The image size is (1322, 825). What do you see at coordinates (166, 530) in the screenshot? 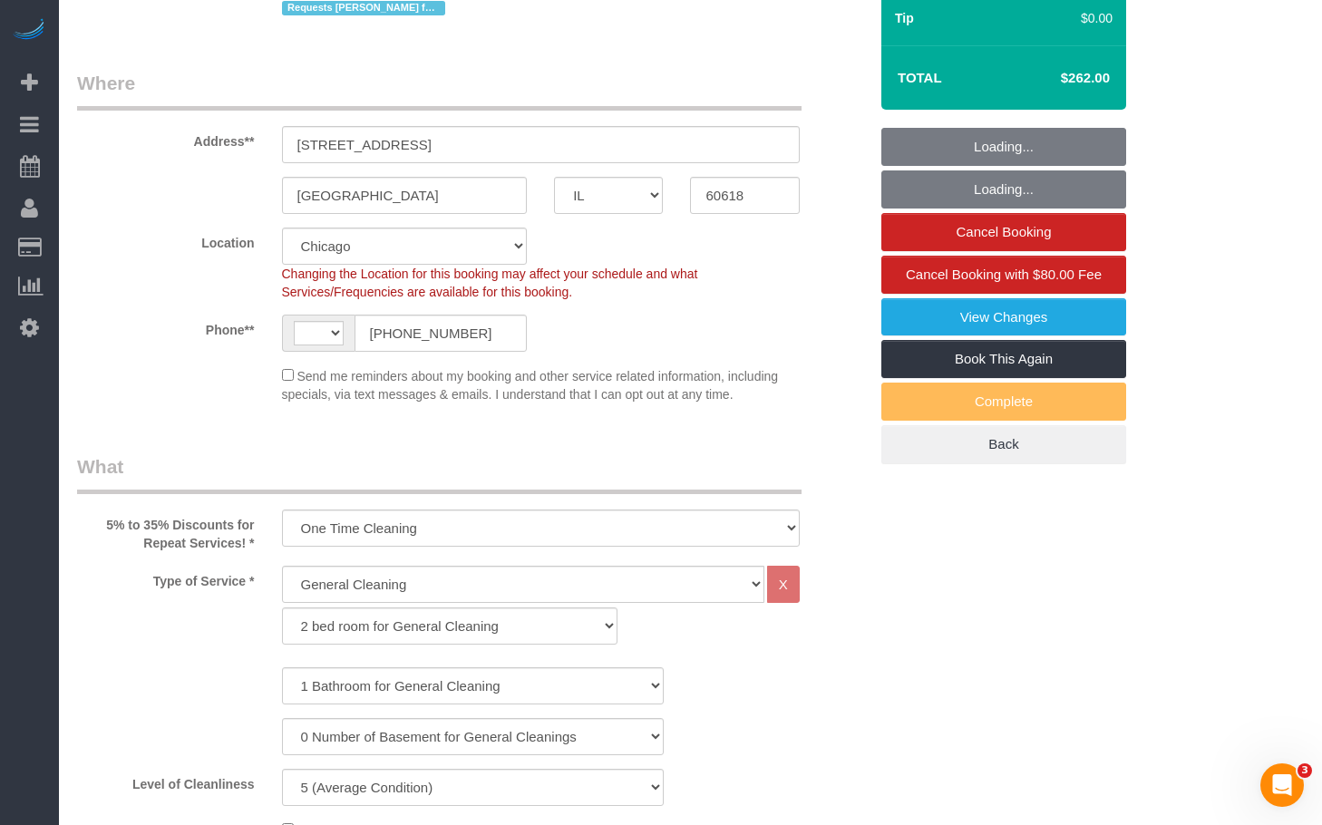
I see `label: 5% to 35% Discounts for Repeat Services! *` at bounding box center [166, 530].